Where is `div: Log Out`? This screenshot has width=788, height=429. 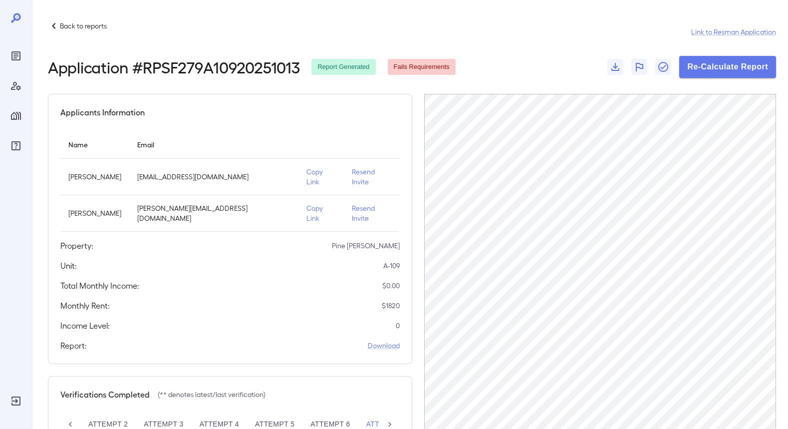
div: Log Out is located at coordinates (16, 401).